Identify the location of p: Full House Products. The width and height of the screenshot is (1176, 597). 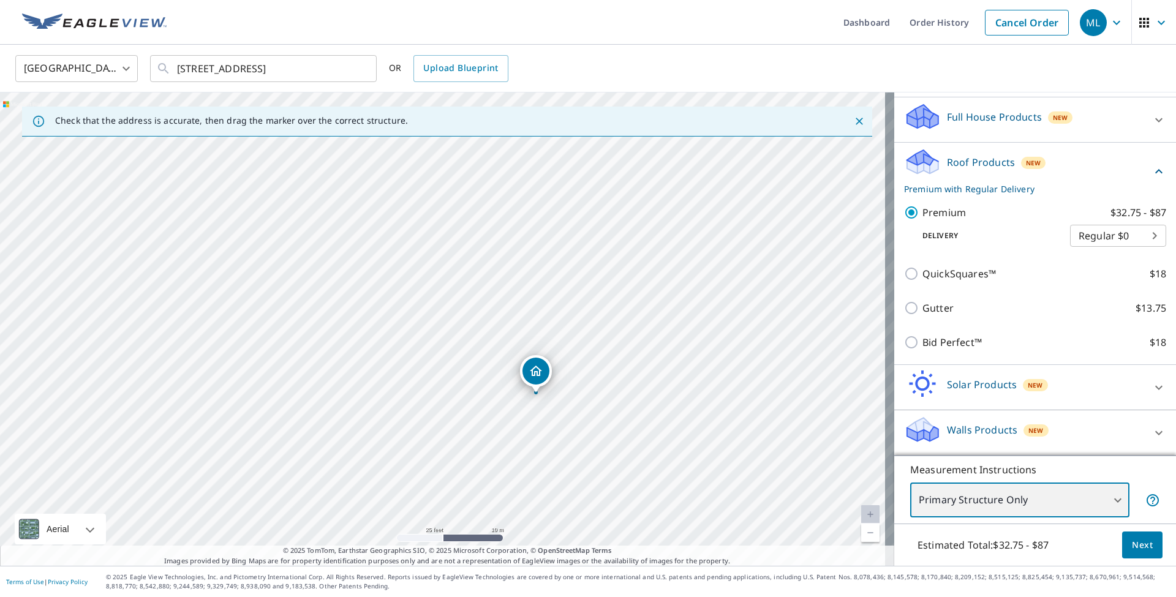
(994, 117).